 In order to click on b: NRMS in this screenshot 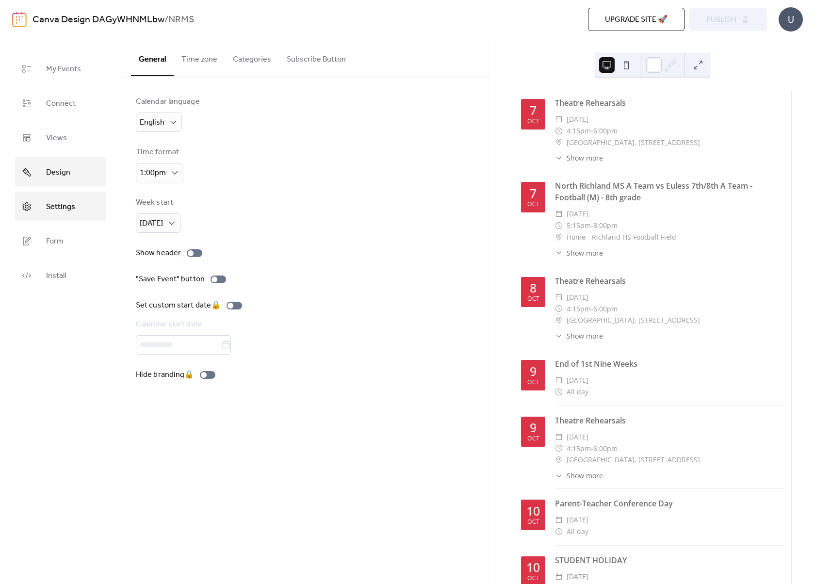, I will do `click(181, 20)`.